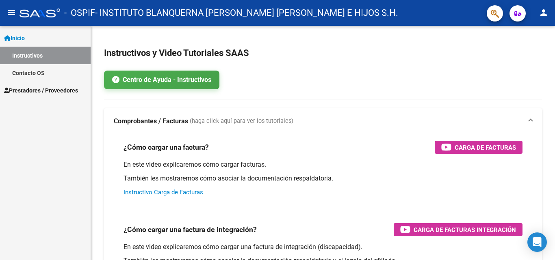  What do you see at coordinates (151, 122) in the screenshot?
I see `strong: Comprobantes / Facturas` at bounding box center [151, 122].